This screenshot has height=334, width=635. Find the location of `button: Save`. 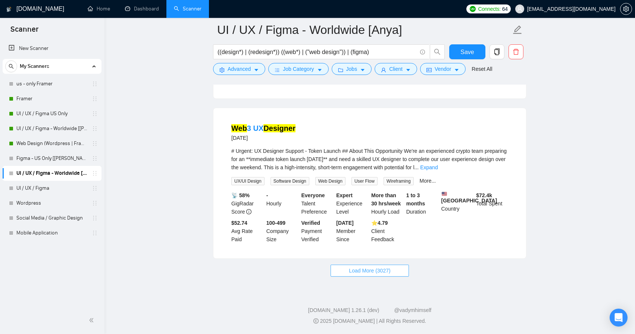

button: Save is located at coordinates (467, 52).